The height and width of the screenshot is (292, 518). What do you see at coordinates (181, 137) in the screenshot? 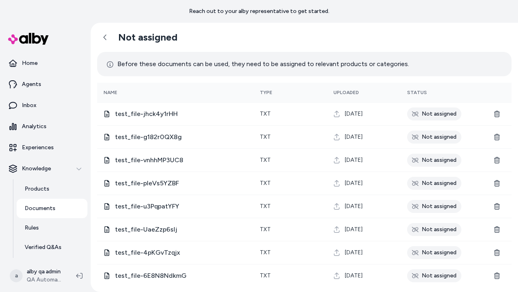
I see `span: test_file-g182r0QX8g` at bounding box center [181, 137].